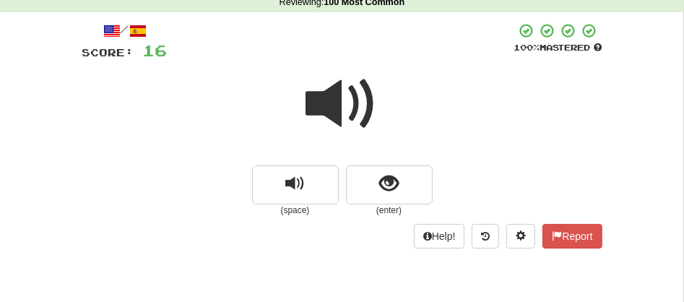 This screenshot has height=302, width=684. Describe the element at coordinates (572, 236) in the screenshot. I see `button: Report` at that location.